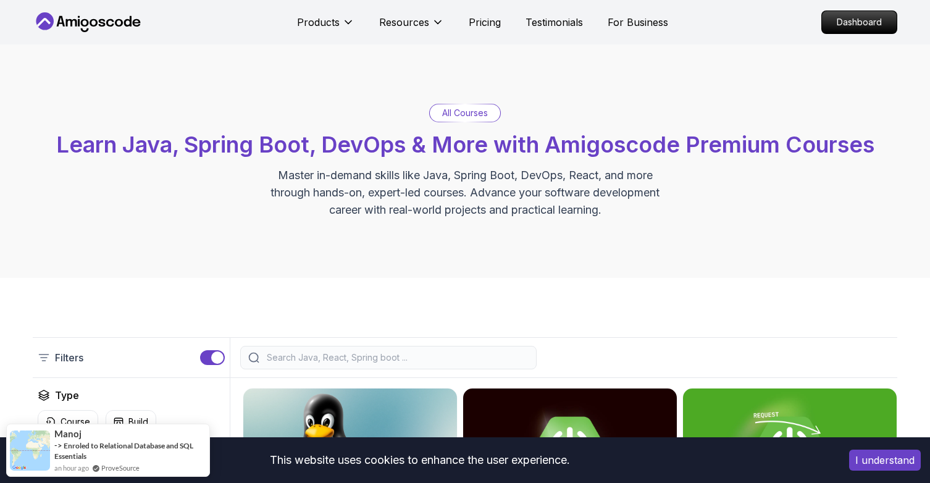  Describe the element at coordinates (554, 22) in the screenshot. I see `p: Testimonials` at that location.